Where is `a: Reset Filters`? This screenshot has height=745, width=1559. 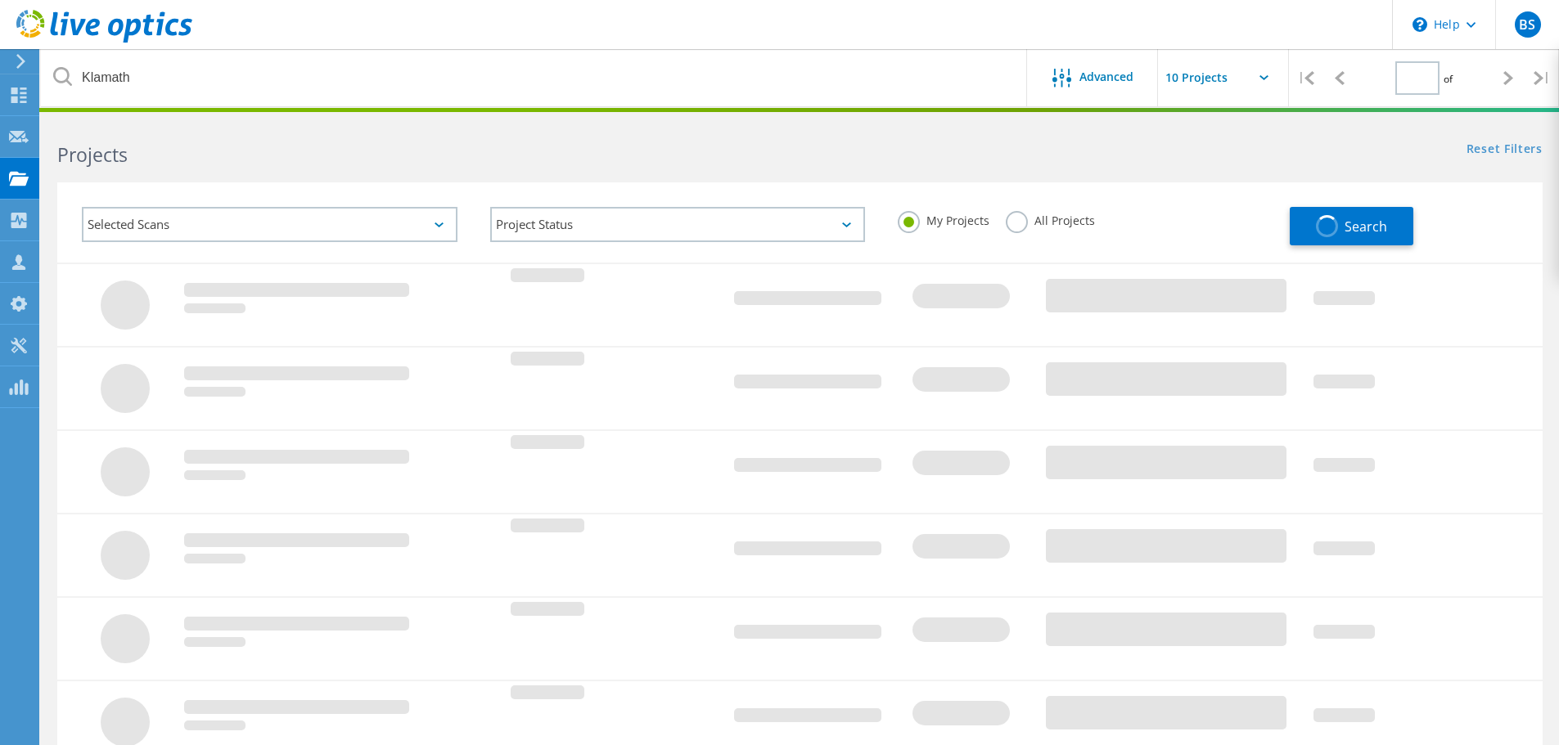
a: Reset Filters is located at coordinates (1504, 150).